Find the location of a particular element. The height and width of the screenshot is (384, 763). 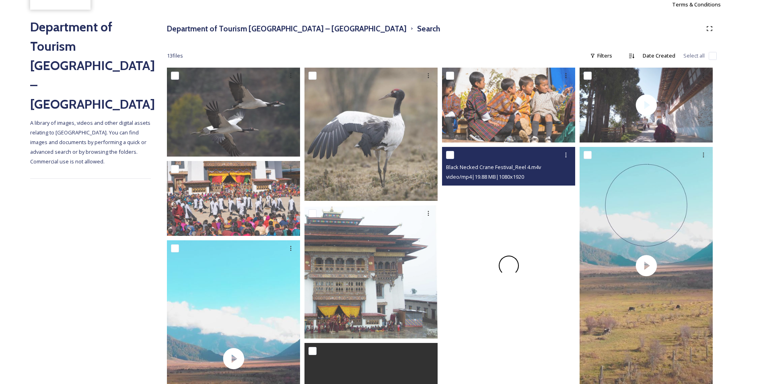

img: spot the endangered black necked crane.jpg is located at coordinates (371, 134).